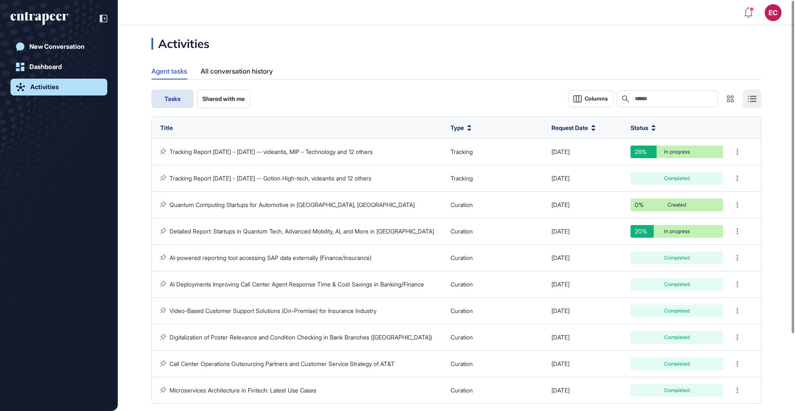 This screenshot has height=411, width=795. Describe the element at coordinates (167, 128) in the screenshot. I see `span: Title` at that location.